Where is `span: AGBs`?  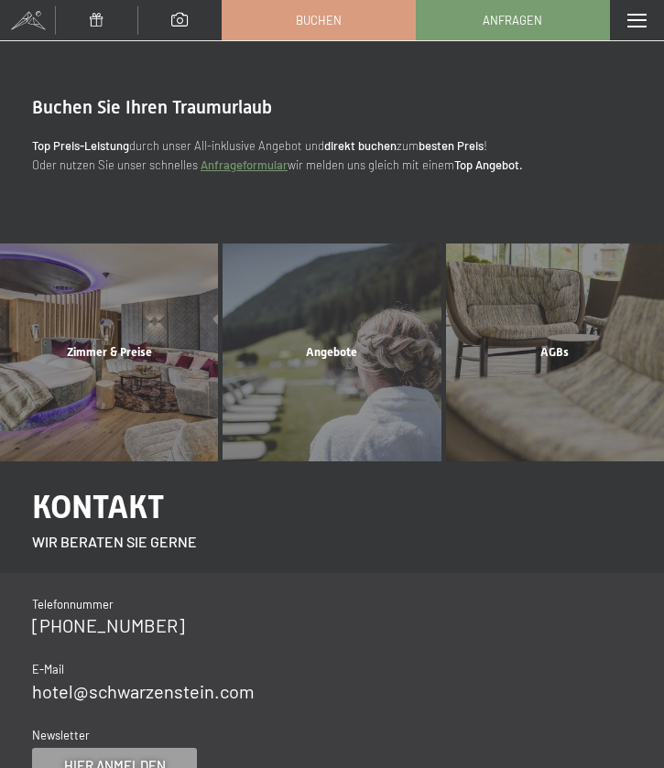
span: AGBs is located at coordinates (554, 352).